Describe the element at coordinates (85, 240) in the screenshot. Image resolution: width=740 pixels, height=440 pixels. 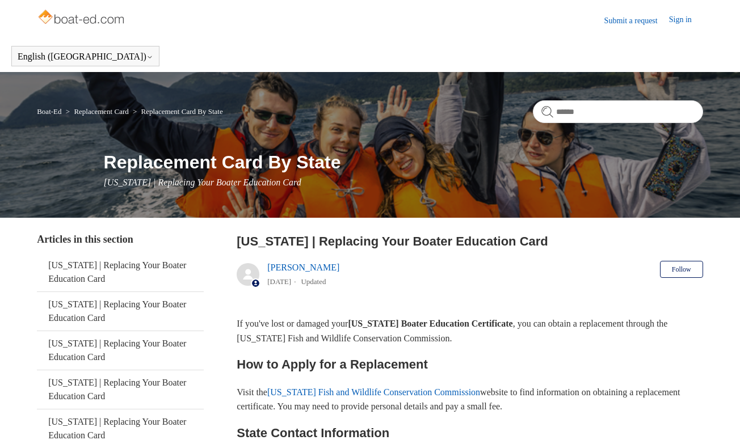
I see `span: Articles in this section` at that location.